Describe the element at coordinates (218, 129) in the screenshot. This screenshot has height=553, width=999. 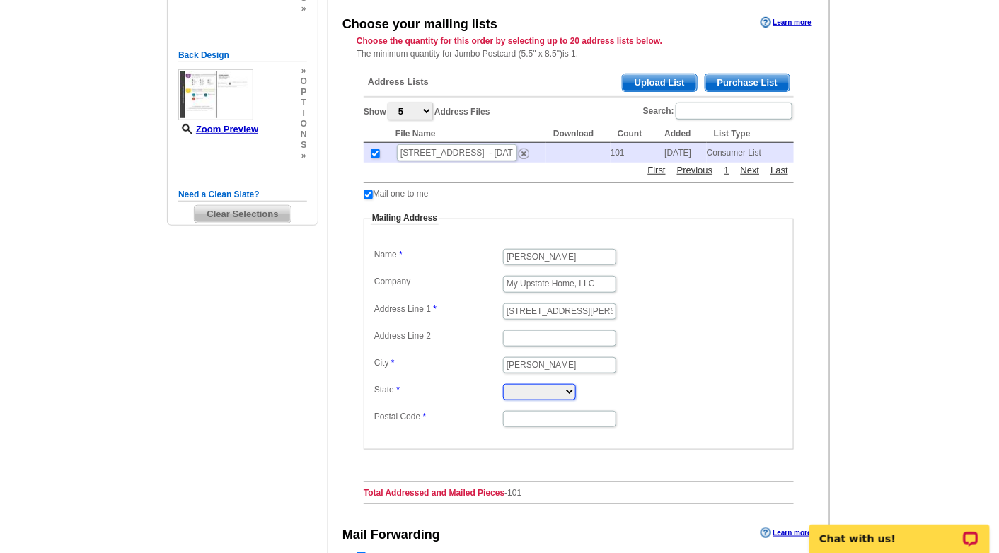
I see `a: Zoom Preview` at that location.